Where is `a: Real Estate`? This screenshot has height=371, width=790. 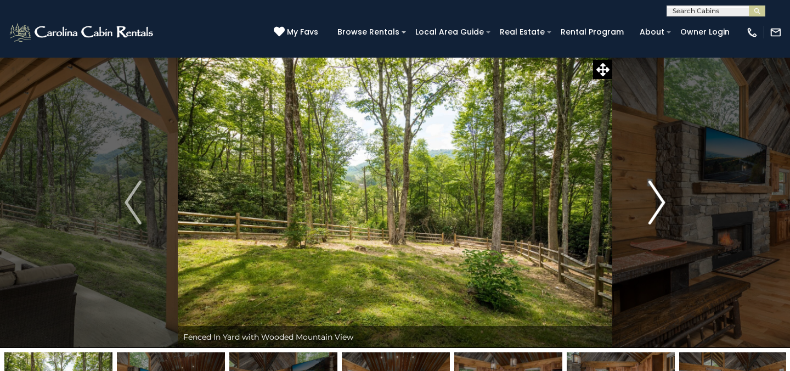
a: Real Estate is located at coordinates (522, 32).